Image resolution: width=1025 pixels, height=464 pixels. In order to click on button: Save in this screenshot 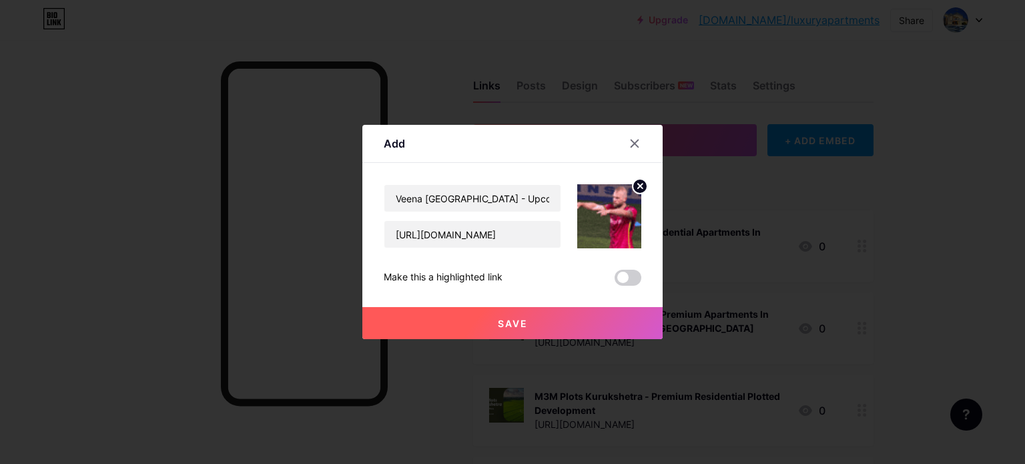, I will do `click(513, 323)`.